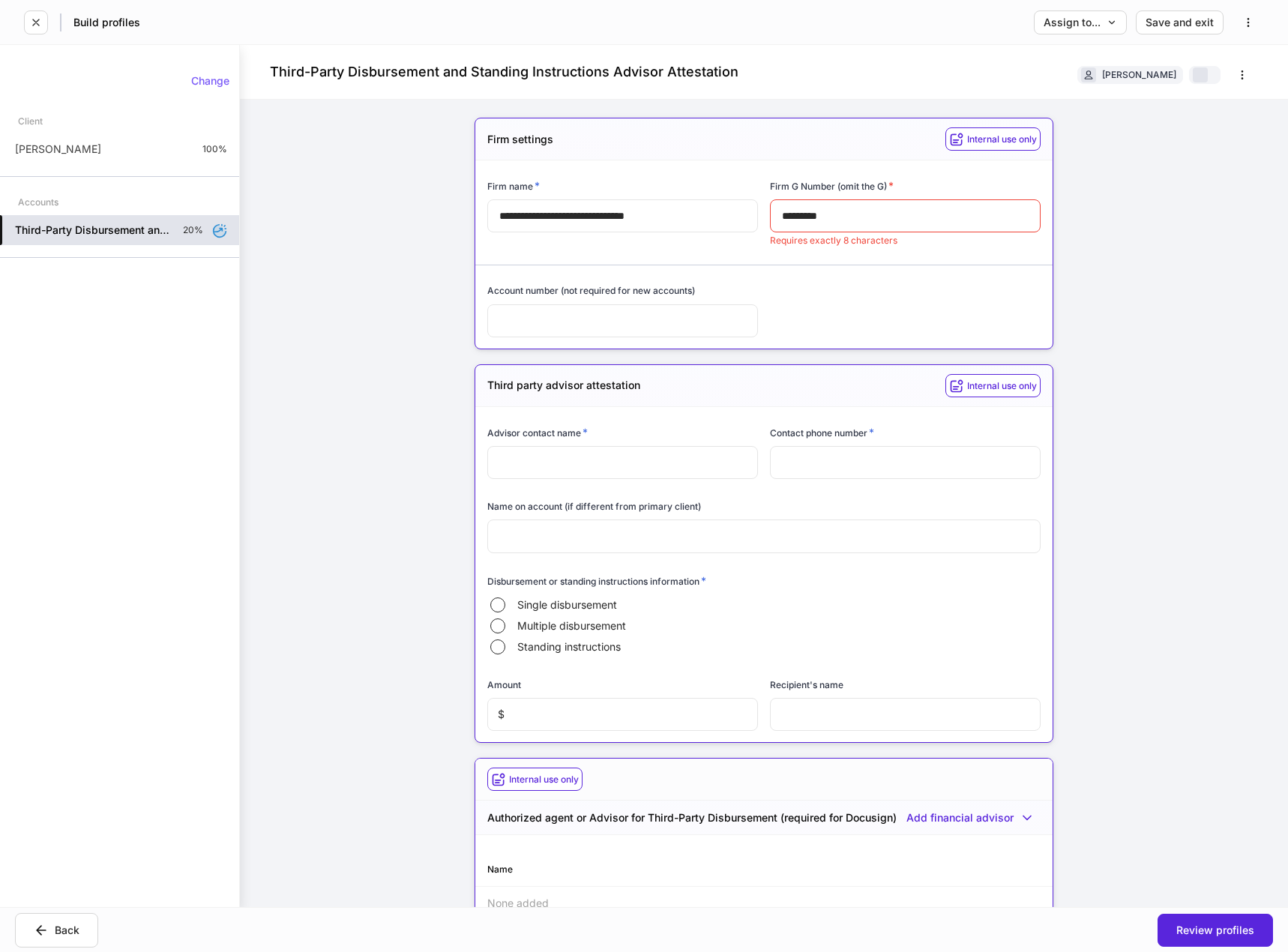 This screenshot has height=952, width=1288. Describe the element at coordinates (972, 817) in the screenshot. I see `button: Add financial advisor` at that location.